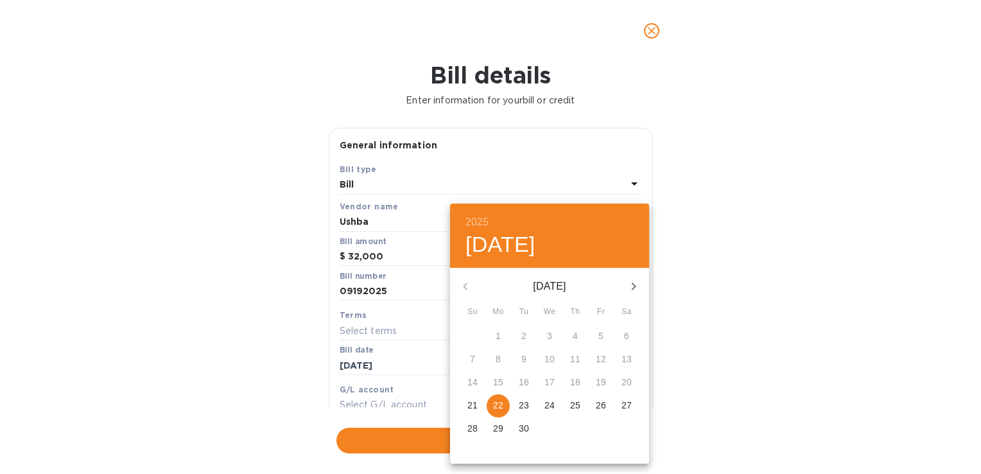 This screenshot has width=981, height=474. I want to click on span: Su, so click(473, 312).